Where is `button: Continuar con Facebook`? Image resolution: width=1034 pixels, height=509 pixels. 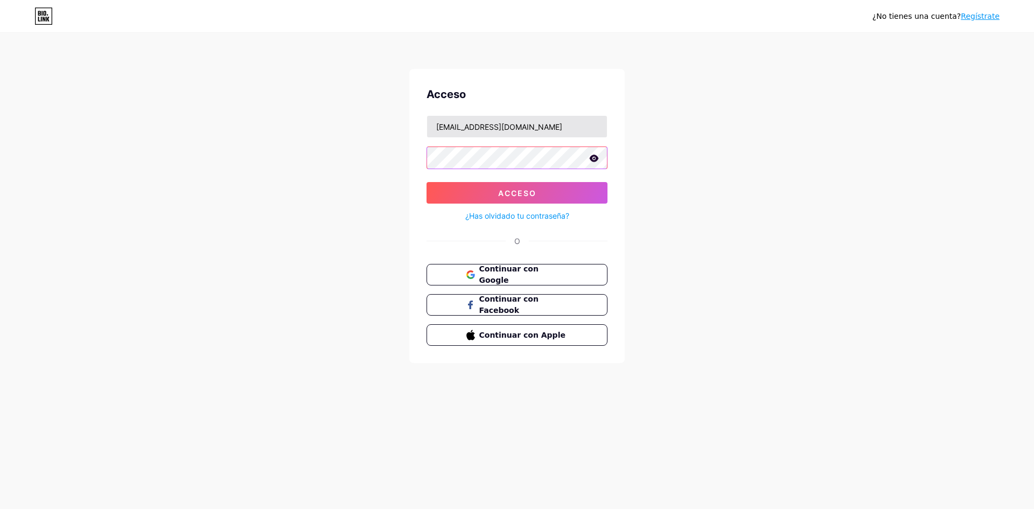
button: Continuar con Facebook is located at coordinates (517, 305).